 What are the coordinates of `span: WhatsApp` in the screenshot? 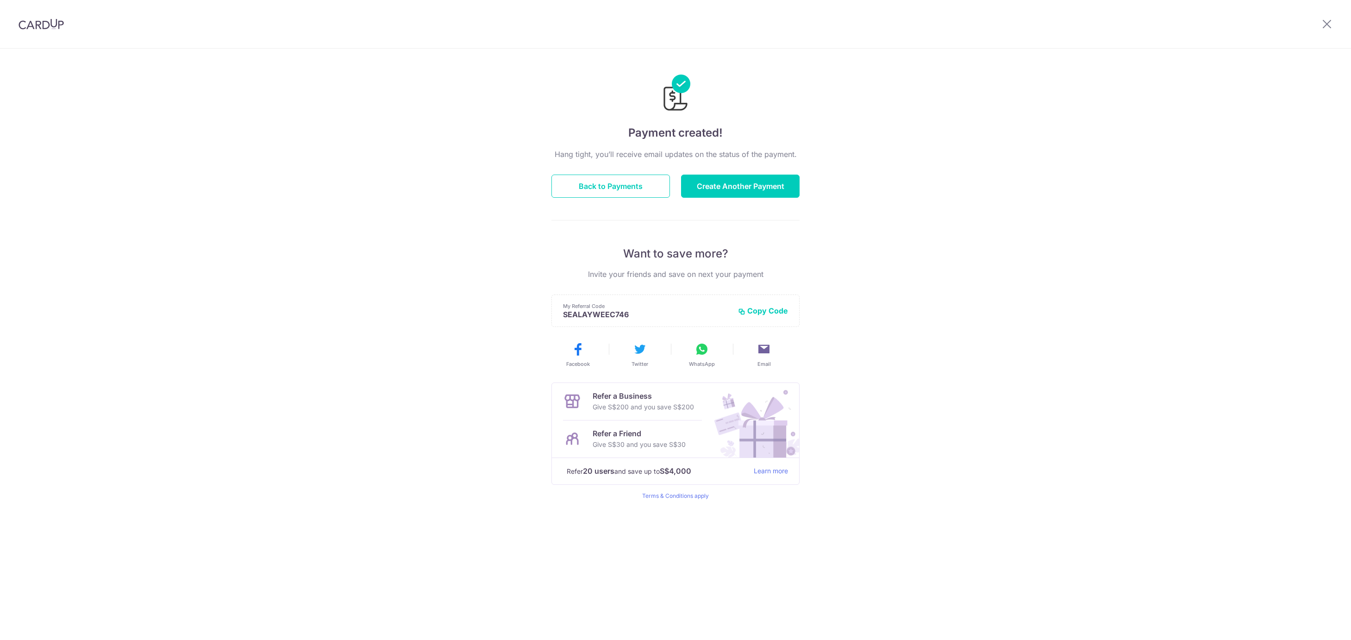 It's located at (702, 364).